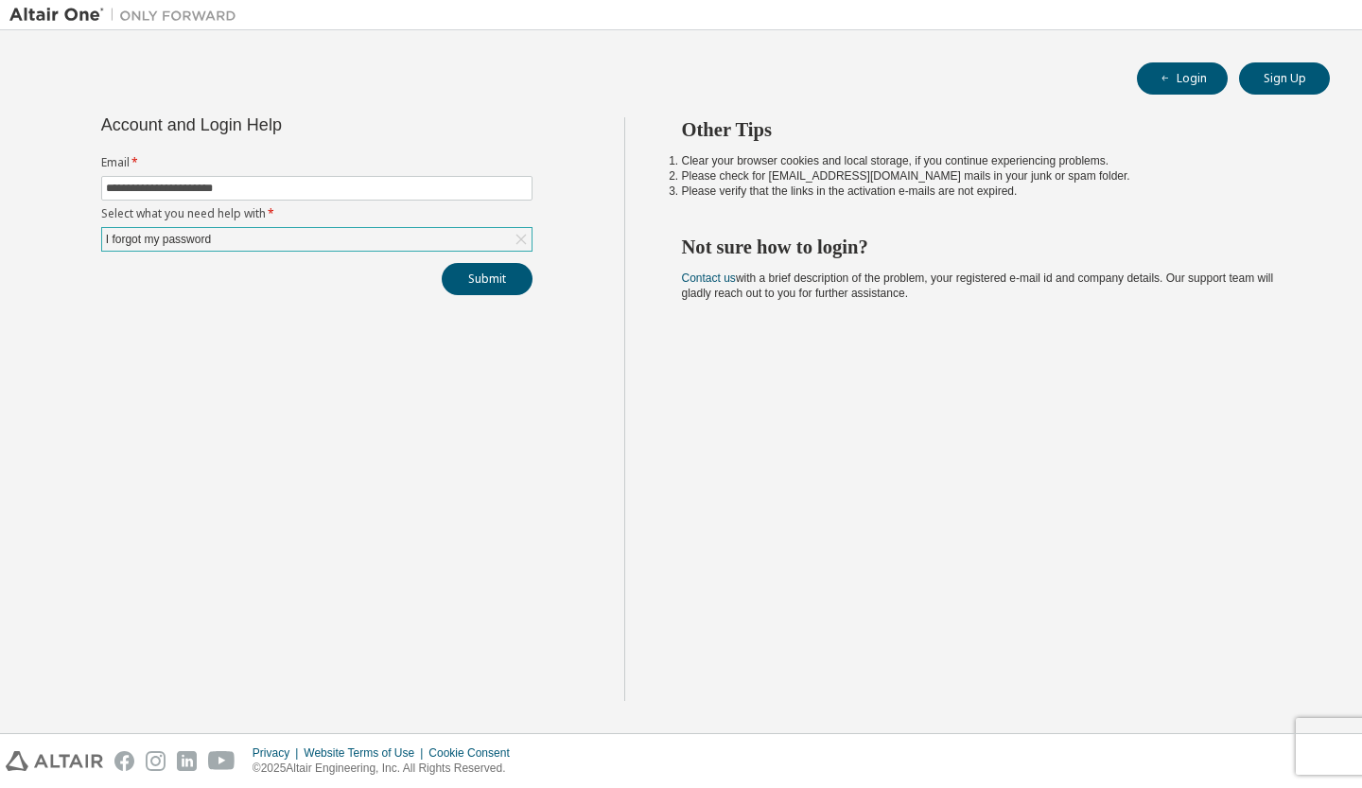 Image resolution: width=1362 pixels, height=788 pixels. What do you see at coordinates (989, 130) in the screenshot?
I see `h2: Other Tips` at bounding box center [989, 130].